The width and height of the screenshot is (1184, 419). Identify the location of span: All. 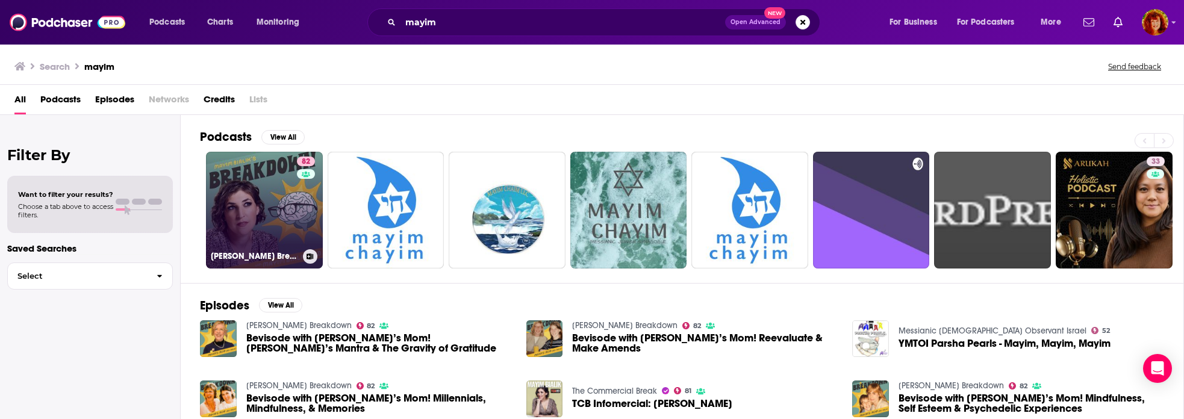
(20, 102).